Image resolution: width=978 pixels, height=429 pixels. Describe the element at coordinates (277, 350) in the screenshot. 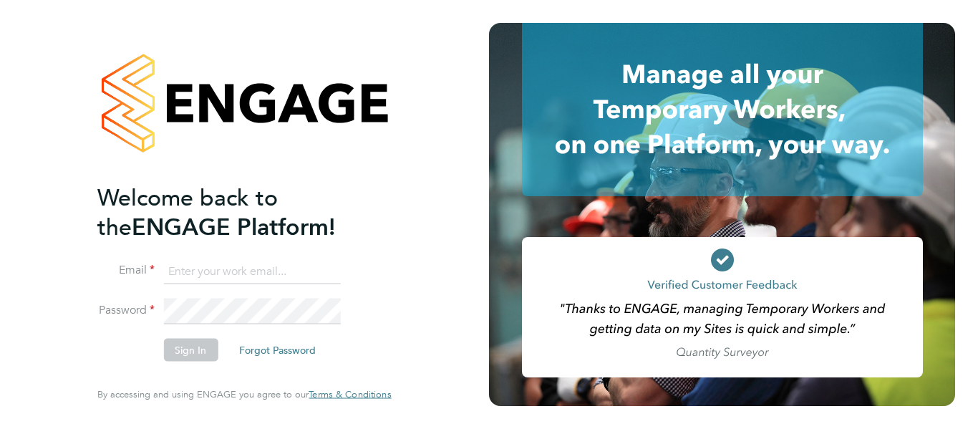

I see `button: Forgot Password` at that location.